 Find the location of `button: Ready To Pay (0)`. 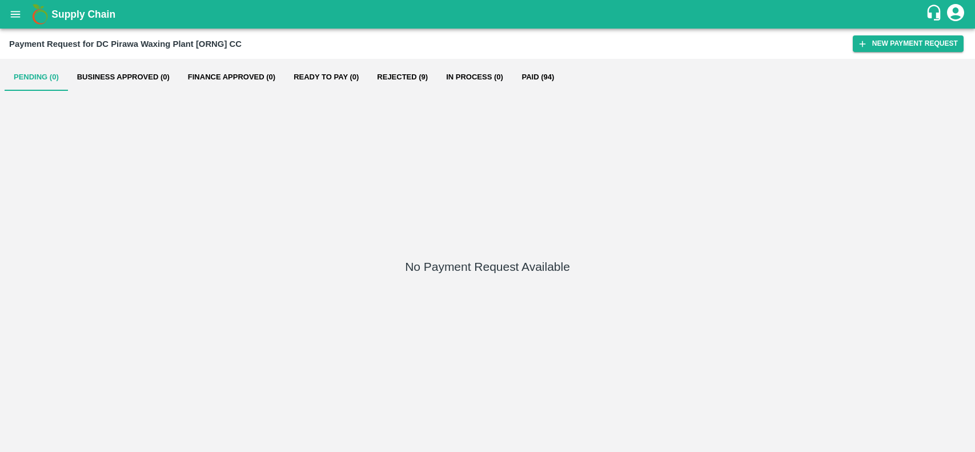

button: Ready To Pay (0) is located at coordinates (326, 77).